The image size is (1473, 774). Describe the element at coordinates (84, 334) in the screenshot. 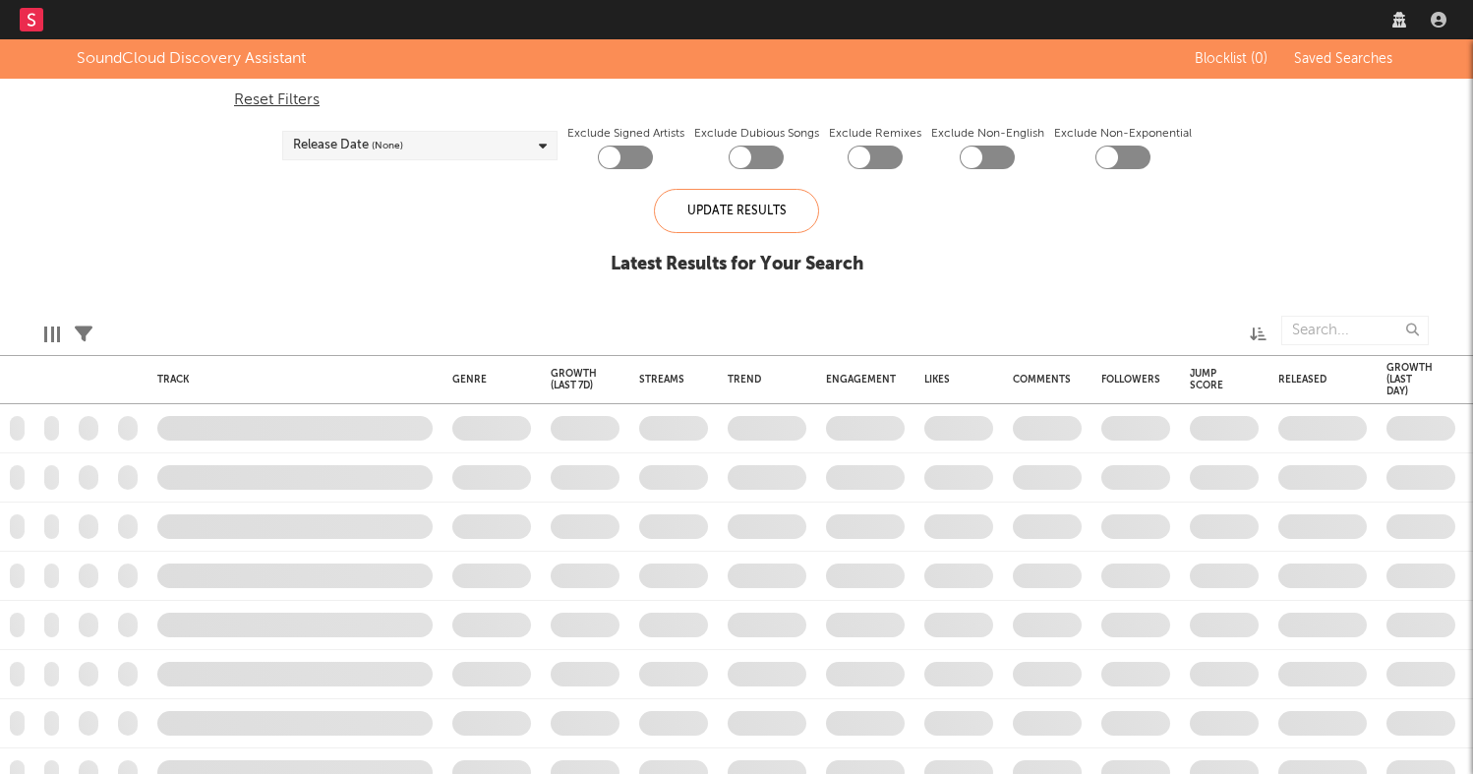

I see `div: Filters` at that location.